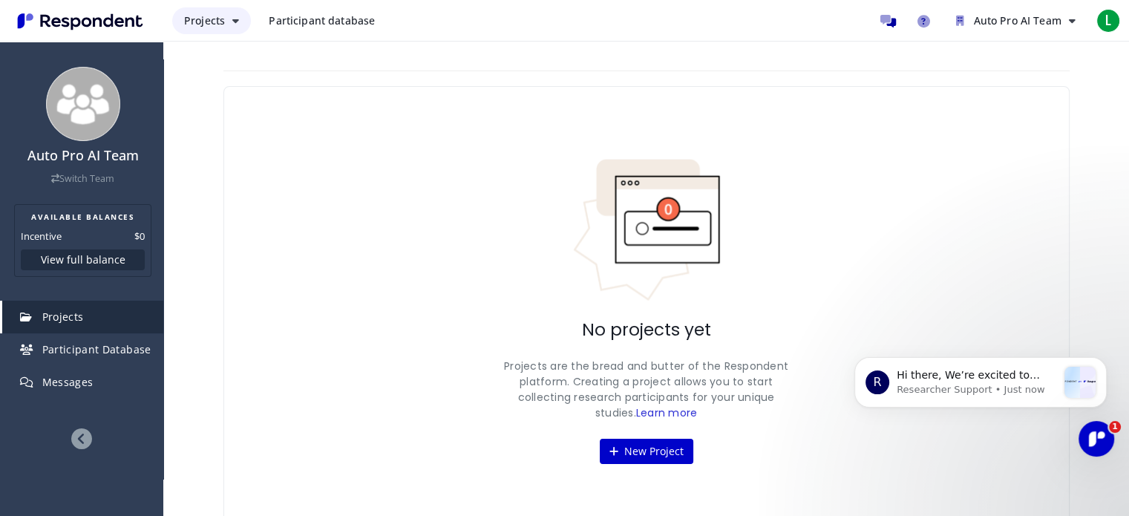 This screenshot has width=1129, height=516. Describe the element at coordinates (45, 55) in the screenshot. I see `div: Profile image for Researcher Support` at that location.